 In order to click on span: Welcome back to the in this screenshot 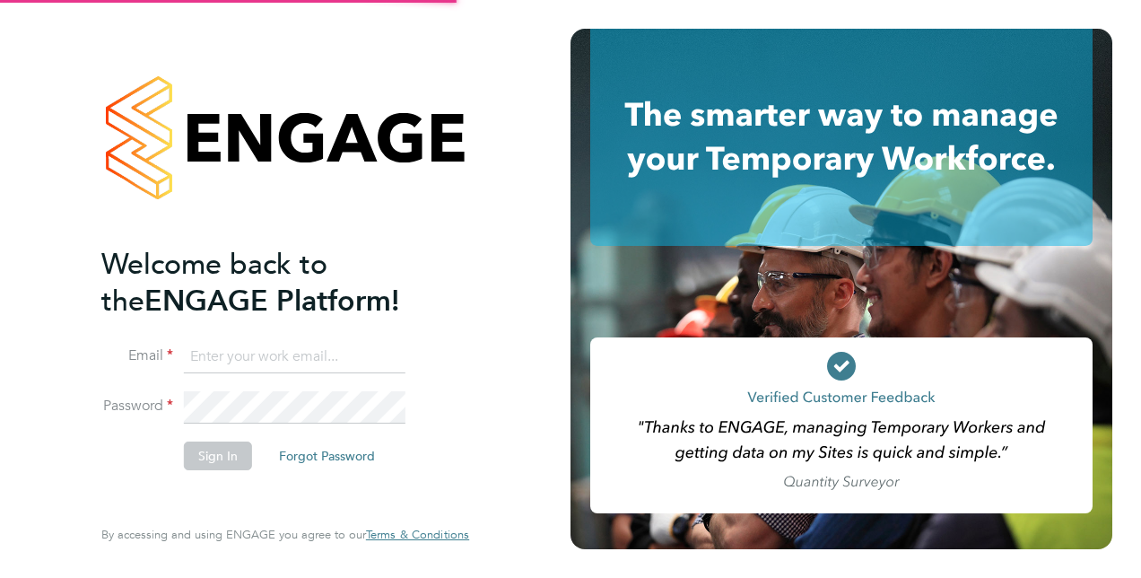, I will do `click(214, 283)`.